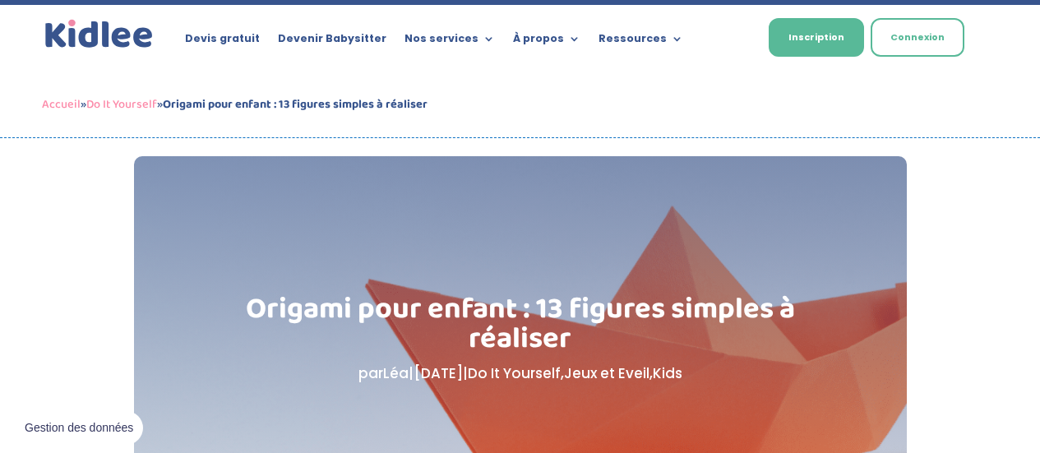 The width and height of the screenshot is (1040, 453). What do you see at coordinates (816, 37) in the screenshot?
I see `a: Inscription` at bounding box center [816, 37].